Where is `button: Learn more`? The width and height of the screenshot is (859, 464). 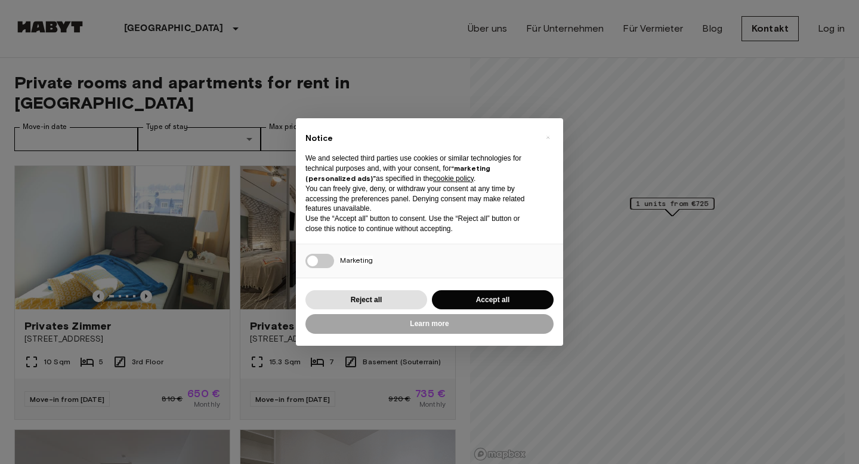 button: Learn more is located at coordinates (430, 323).